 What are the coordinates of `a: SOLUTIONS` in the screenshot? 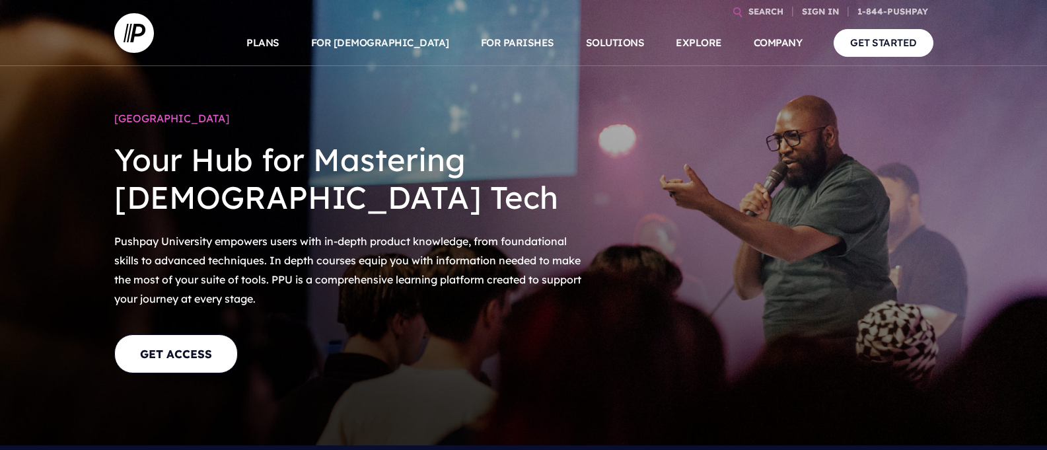 It's located at (615, 43).